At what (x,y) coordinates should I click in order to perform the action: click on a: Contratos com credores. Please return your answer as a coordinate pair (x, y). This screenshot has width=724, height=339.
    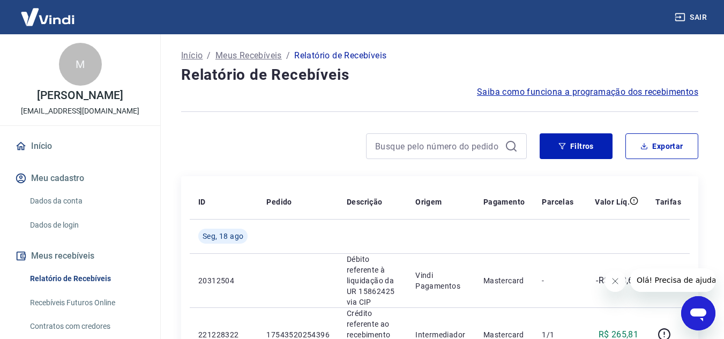
    Looking at the image, I should click on (86, 326).